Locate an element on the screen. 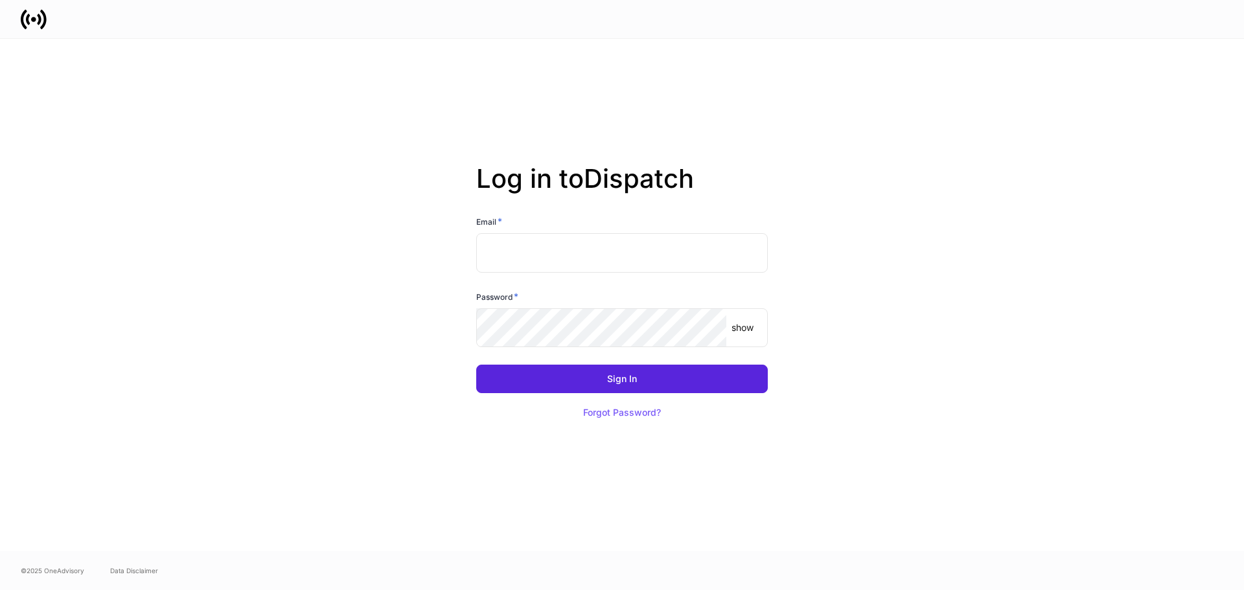 The image size is (1244, 590). div: Sign In is located at coordinates (622, 379).